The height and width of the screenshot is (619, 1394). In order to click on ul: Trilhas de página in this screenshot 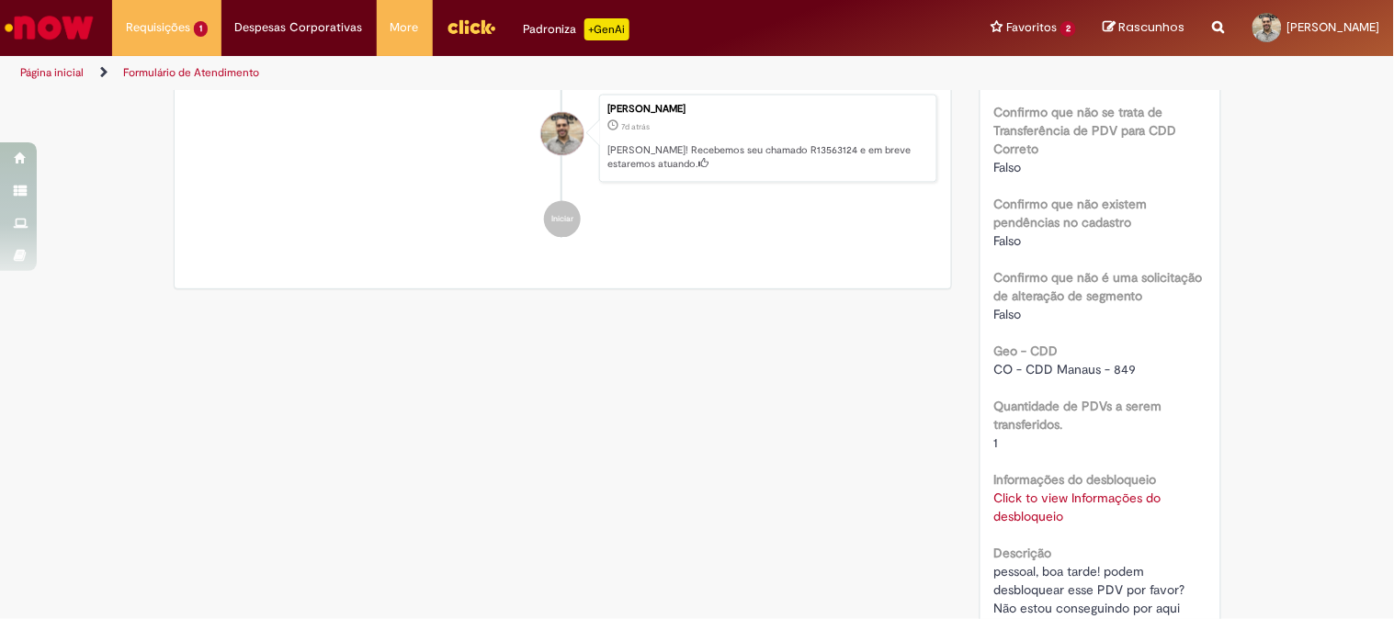, I will do `click(464, 73)`.